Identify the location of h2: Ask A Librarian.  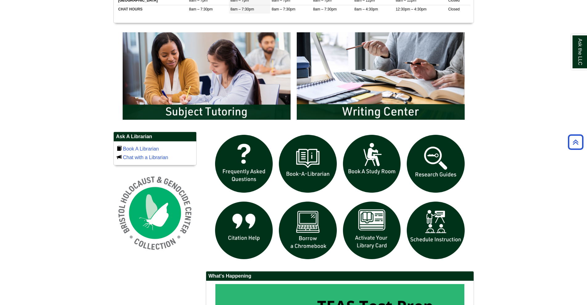
(155, 137).